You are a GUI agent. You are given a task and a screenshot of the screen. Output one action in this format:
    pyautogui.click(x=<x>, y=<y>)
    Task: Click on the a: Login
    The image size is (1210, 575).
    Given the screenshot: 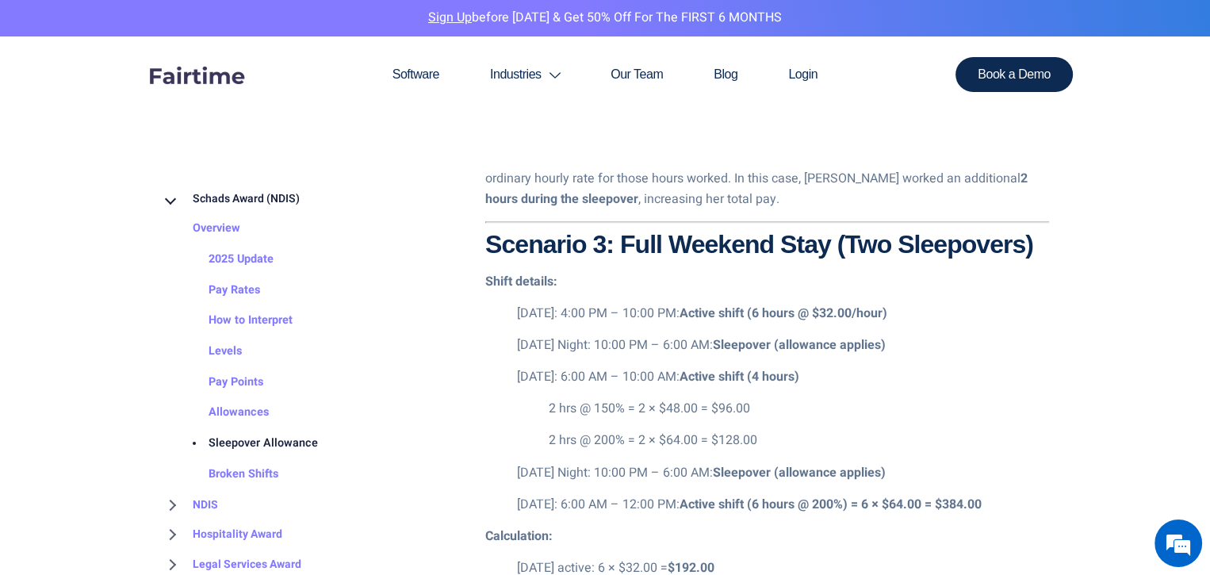 What is the action you would take?
    pyautogui.click(x=802, y=75)
    